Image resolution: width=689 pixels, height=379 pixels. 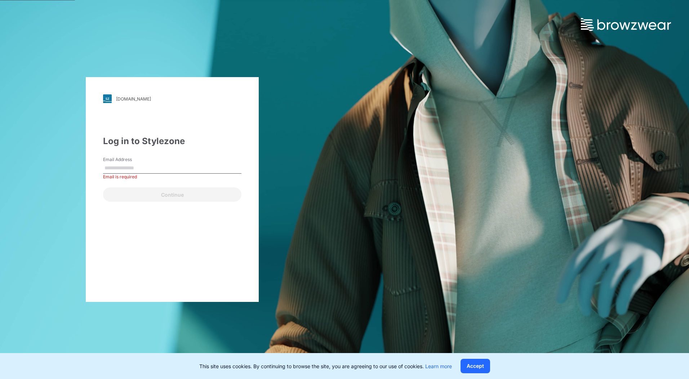 I want to click on img: browzwear-logo.73288ffb.svg, so click(x=626, y=24).